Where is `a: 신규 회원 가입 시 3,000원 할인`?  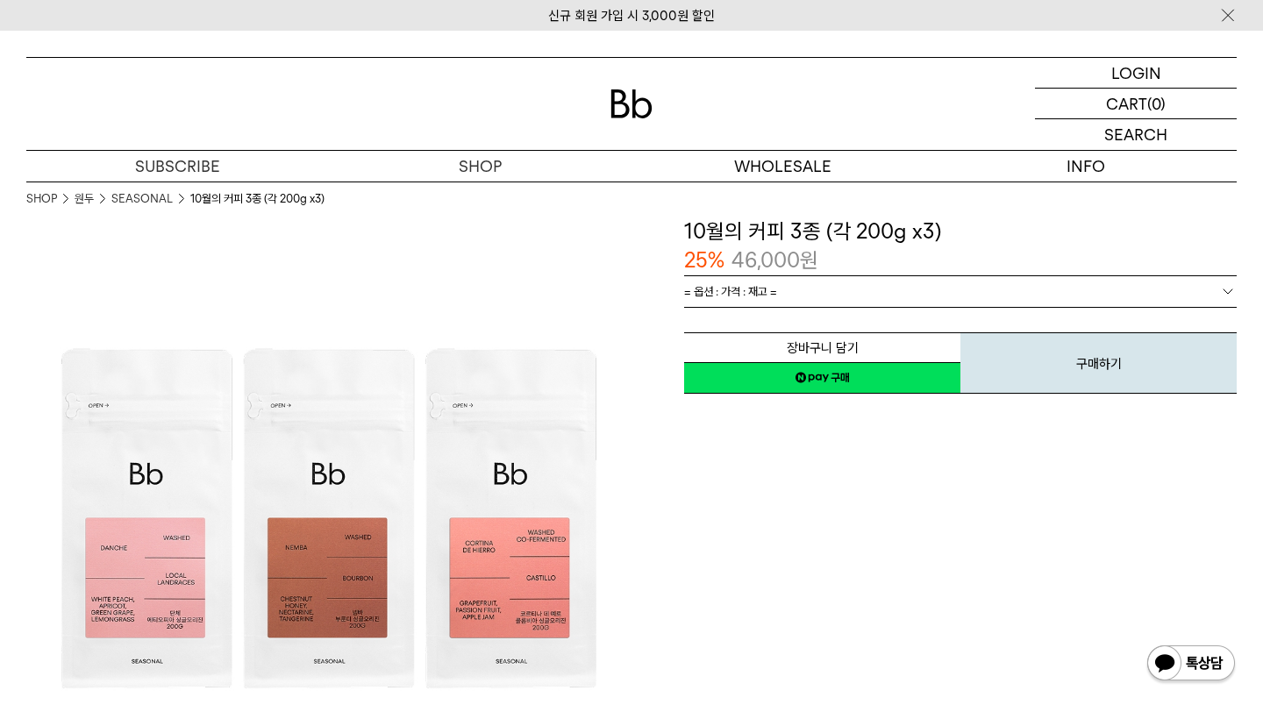
a: 신규 회원 가입 시 3,000원 할인 is located at coordinates (632, 16).